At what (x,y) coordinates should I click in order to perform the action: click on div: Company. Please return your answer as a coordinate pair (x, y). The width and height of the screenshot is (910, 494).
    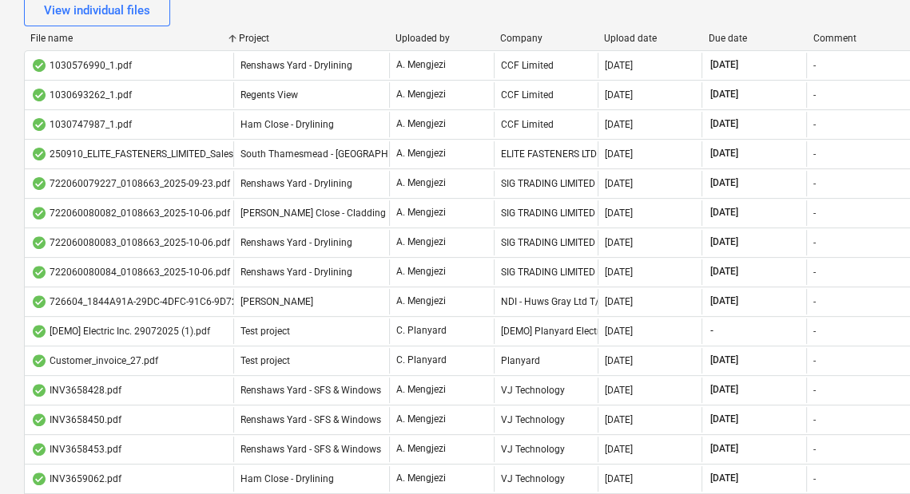
    Looking at the image, I should click on (546, 38).